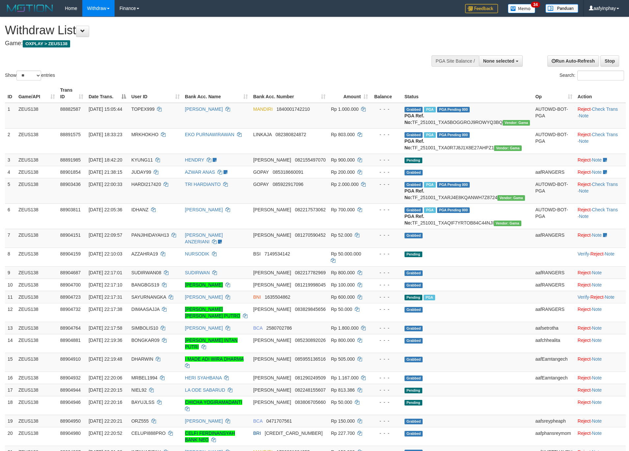  What do you see at coordinates (343, 134) in the screenshot?
I see `span: Rp 803.000` at bounding box center [343, 134].